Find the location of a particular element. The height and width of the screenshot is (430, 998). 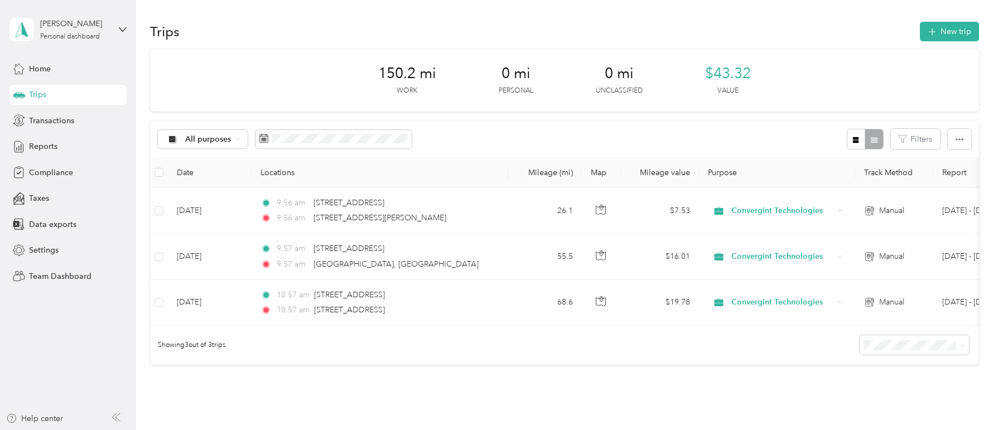

button: Help center is located at coordinates (35, 419).